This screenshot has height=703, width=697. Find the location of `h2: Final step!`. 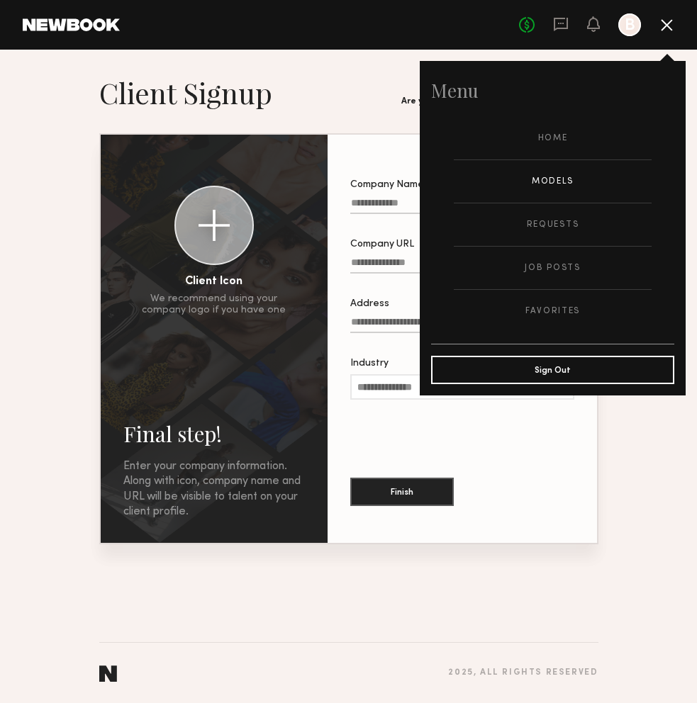

h2: Final step! is located at coordinates (214, 434).